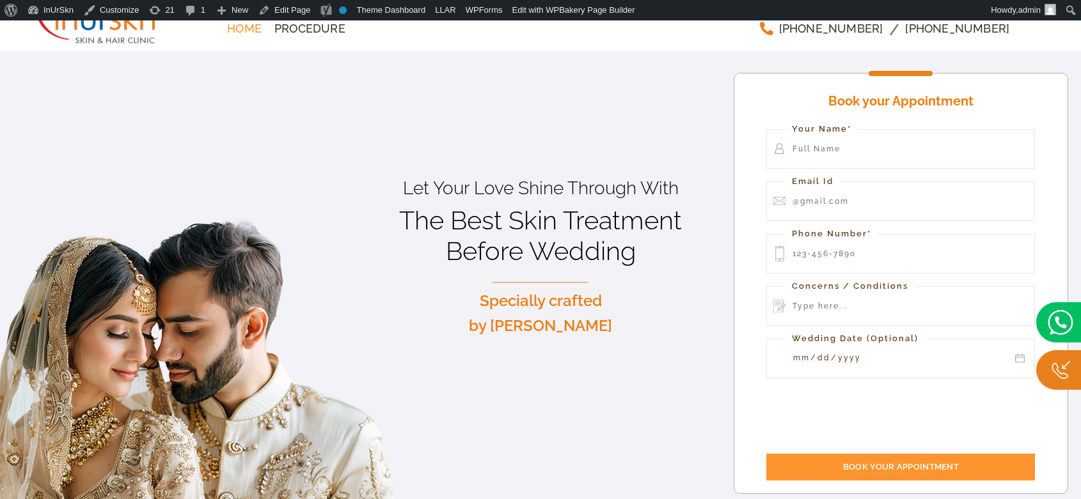  What do you see at coordinates (900, 467) in the screenshot?
I see `input: Book your Appointment` at bounding box center [900, 467].